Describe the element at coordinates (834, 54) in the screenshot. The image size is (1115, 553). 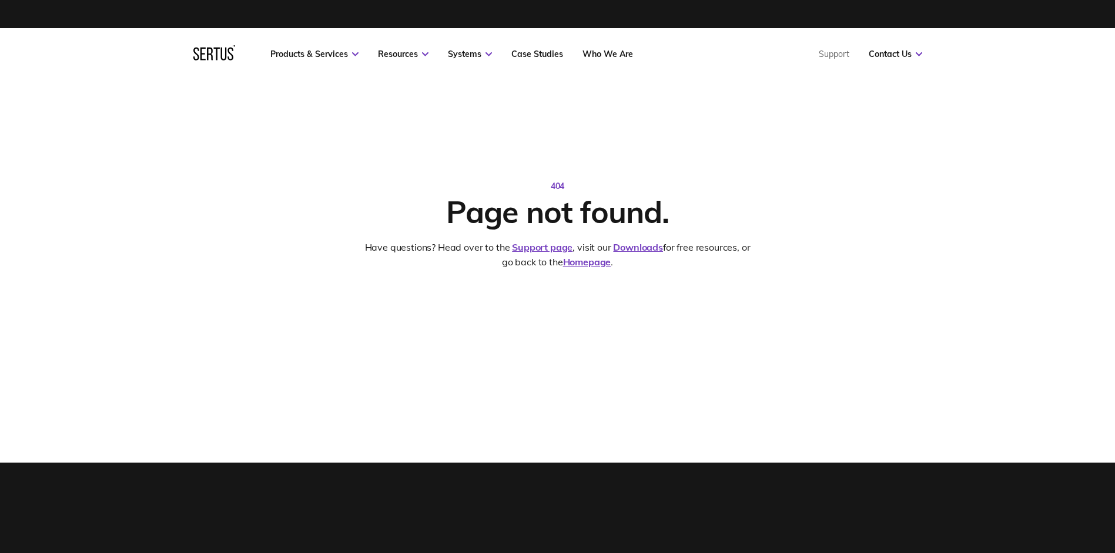
I see `a: Support` at that location.